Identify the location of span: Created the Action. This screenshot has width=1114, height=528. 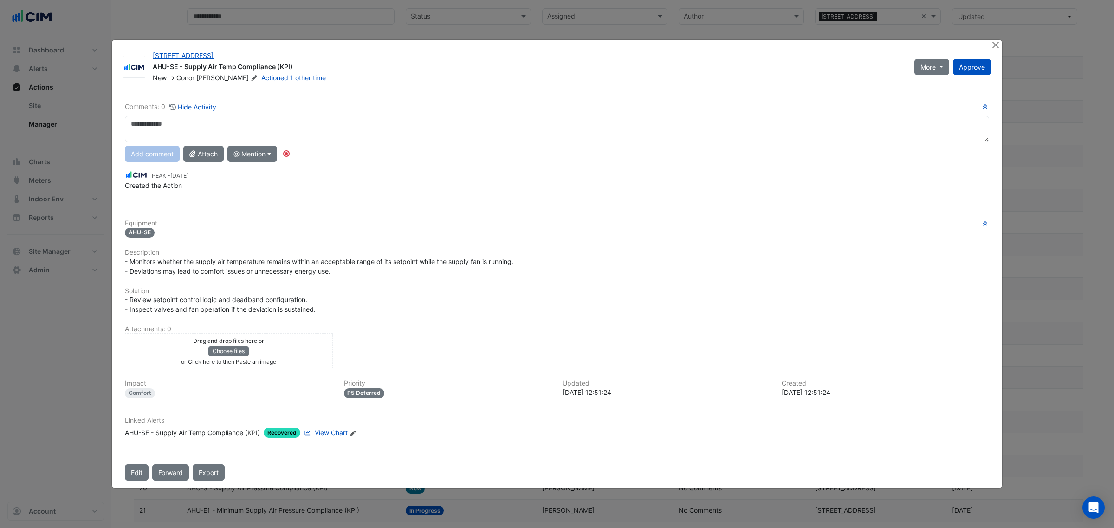
(153, 185).